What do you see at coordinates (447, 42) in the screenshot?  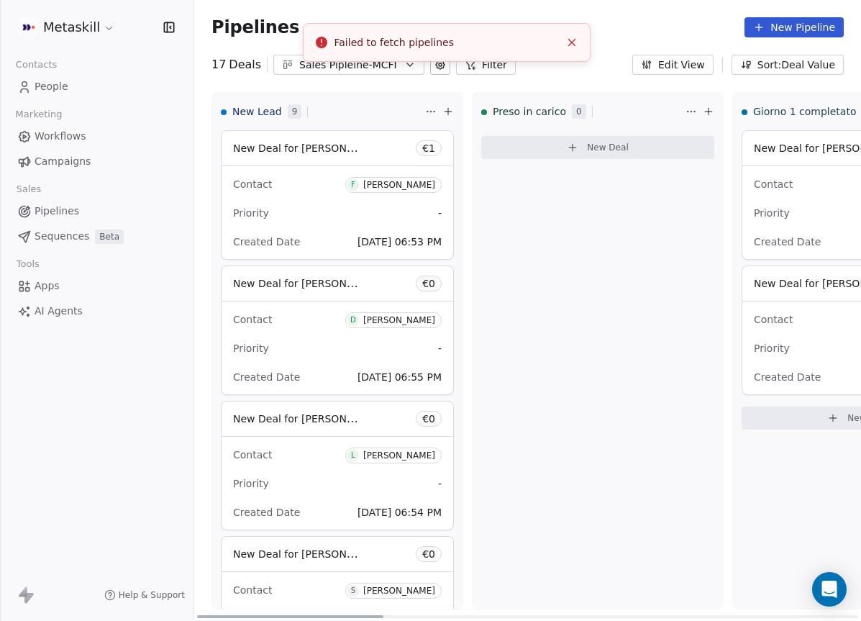 I see `div: Failed to fetch pipelines` at bounding box center [447, 42].